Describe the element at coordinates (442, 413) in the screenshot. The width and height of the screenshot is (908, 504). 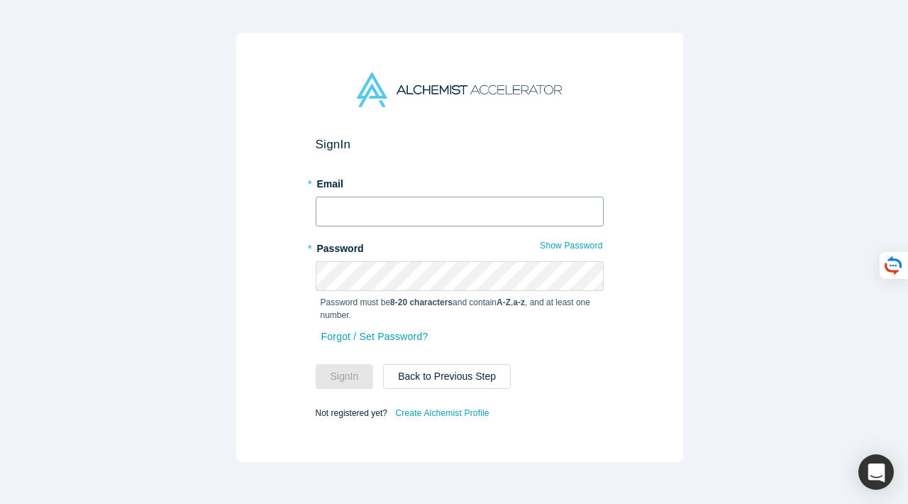
I see `a: Create Alchemist Profile` at that location.